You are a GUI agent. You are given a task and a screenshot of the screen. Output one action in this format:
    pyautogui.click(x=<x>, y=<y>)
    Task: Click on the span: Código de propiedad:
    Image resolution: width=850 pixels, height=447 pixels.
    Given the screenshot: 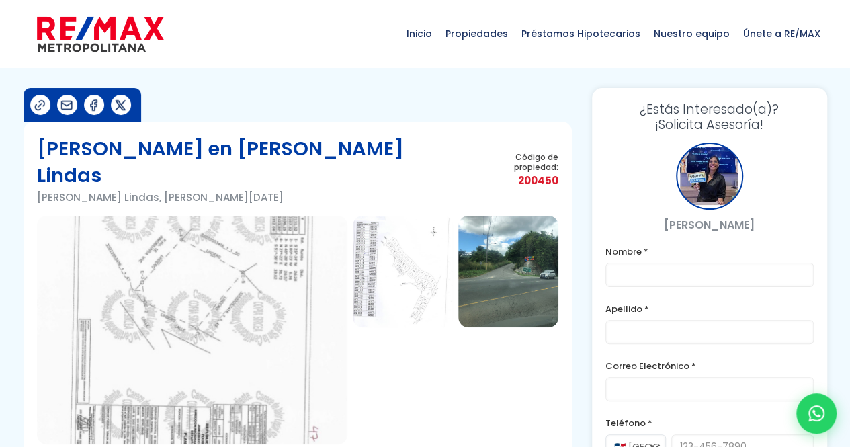 What is the action you would take?
    pyautogui.click(x=514, y=162)
    